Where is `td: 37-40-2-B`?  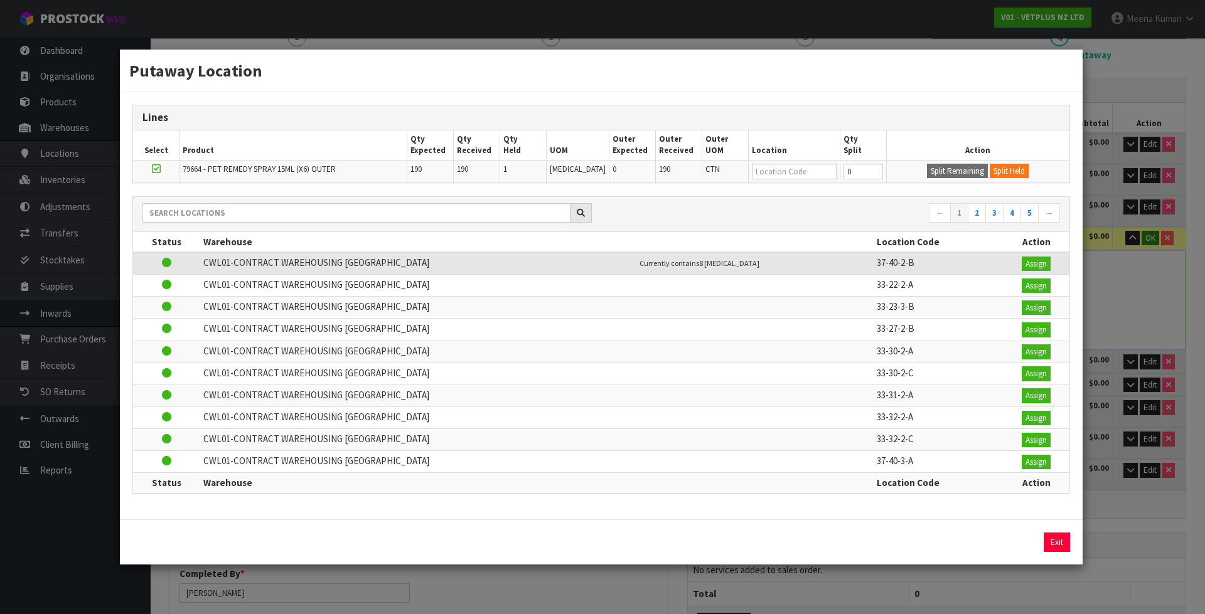
td: 37-40-2-B is located at coordinates (938, 263).